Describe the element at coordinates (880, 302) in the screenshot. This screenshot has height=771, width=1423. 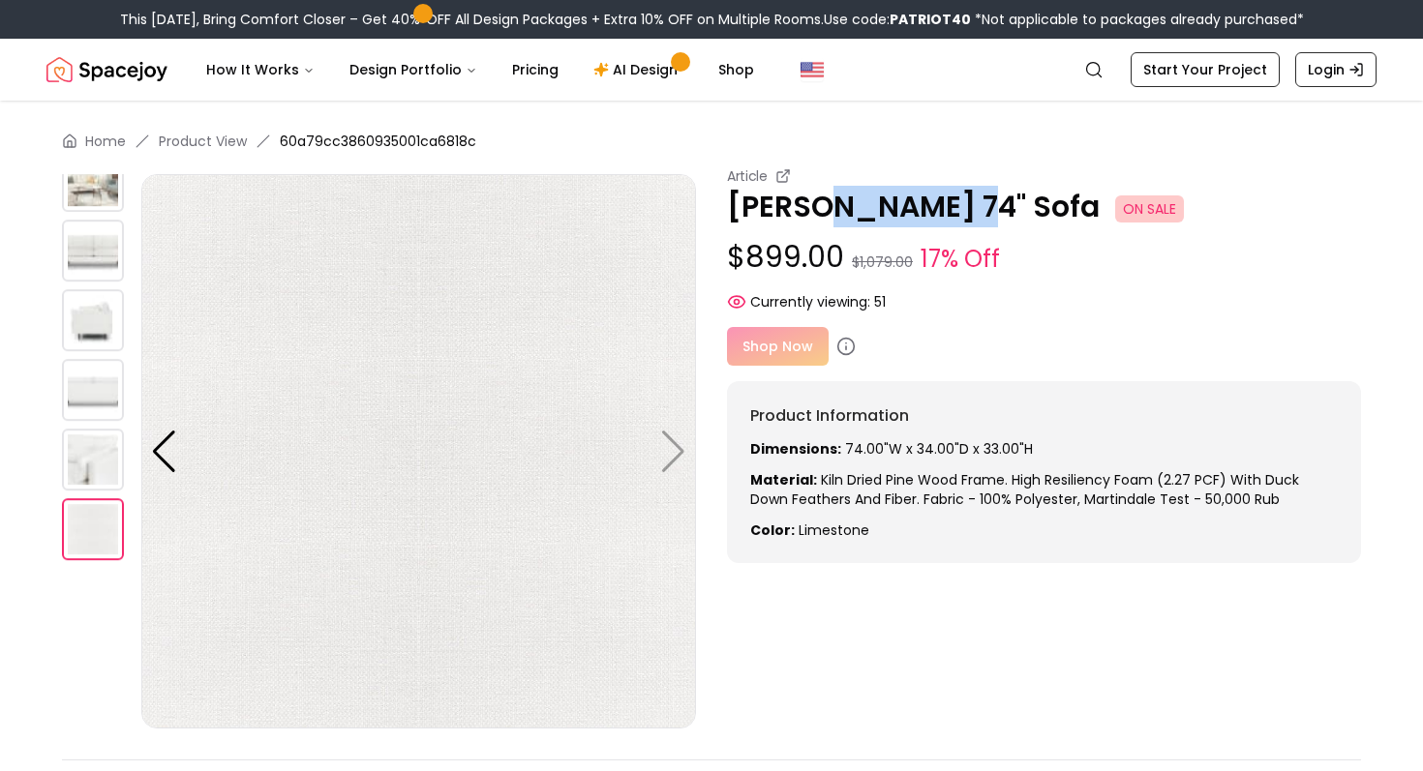
I see `span: 51` at that location.